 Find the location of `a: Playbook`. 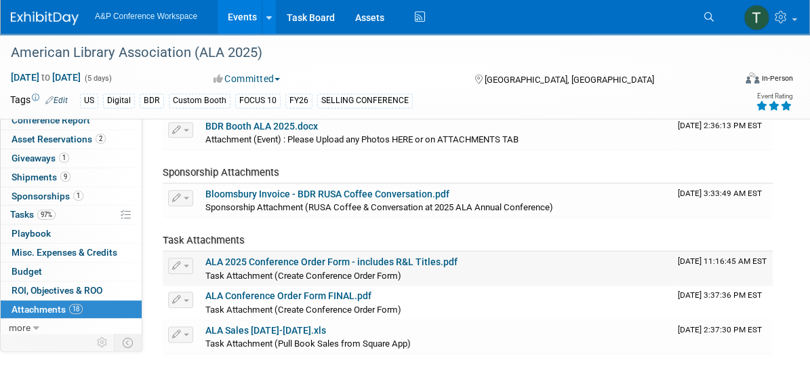

a: Playbook is located at coordinates (71, 233).